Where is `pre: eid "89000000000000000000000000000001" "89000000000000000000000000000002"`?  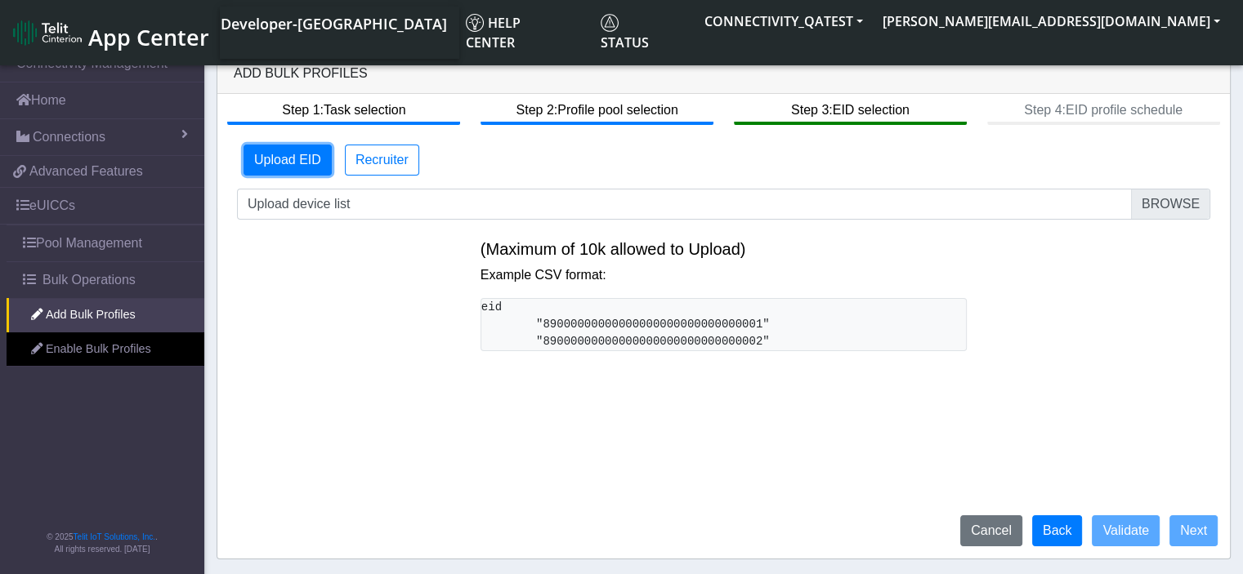 pre: eid "89000000000000000000000000000001" "89000000000000000000000000000002" is located at coordinates (724, 324).